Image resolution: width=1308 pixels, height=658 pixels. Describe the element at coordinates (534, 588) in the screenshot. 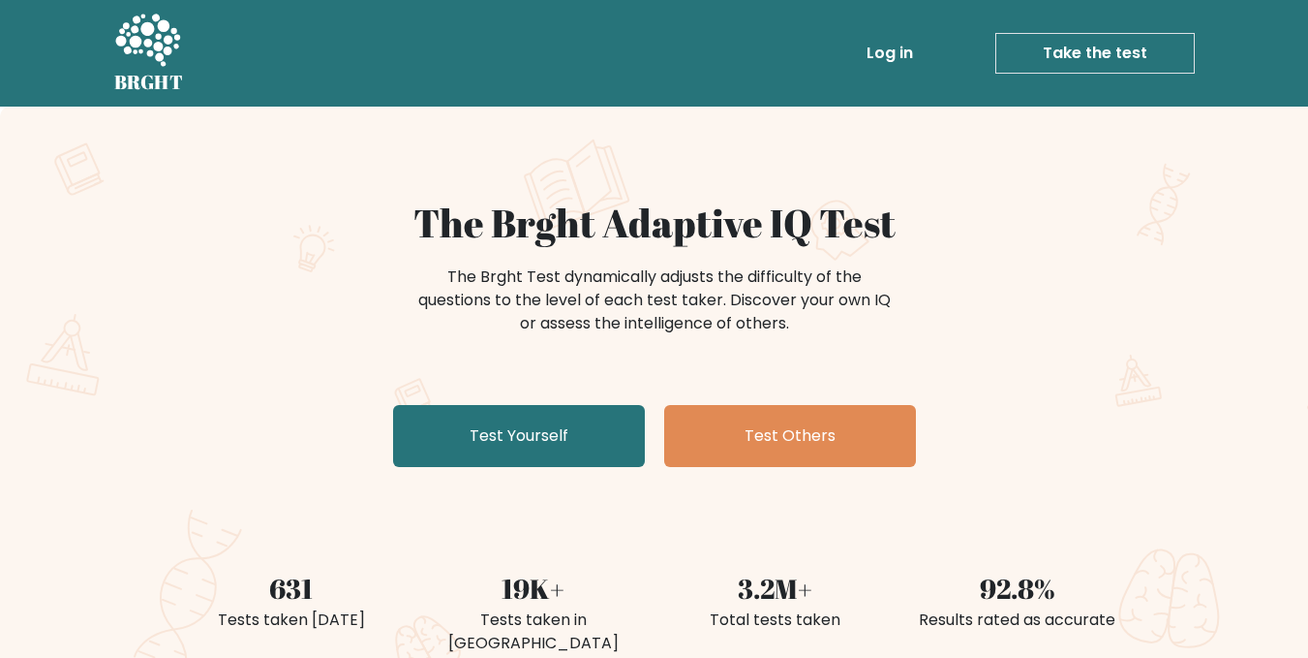

I see `div: 19K+` at that location.